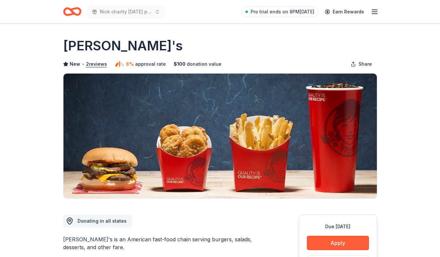 This screenshot has height=257, width=440. What do you see at coordinates (345, 12) in the screenshot?
I see `a: Earn Rewards` at bounding box center [345, 12].